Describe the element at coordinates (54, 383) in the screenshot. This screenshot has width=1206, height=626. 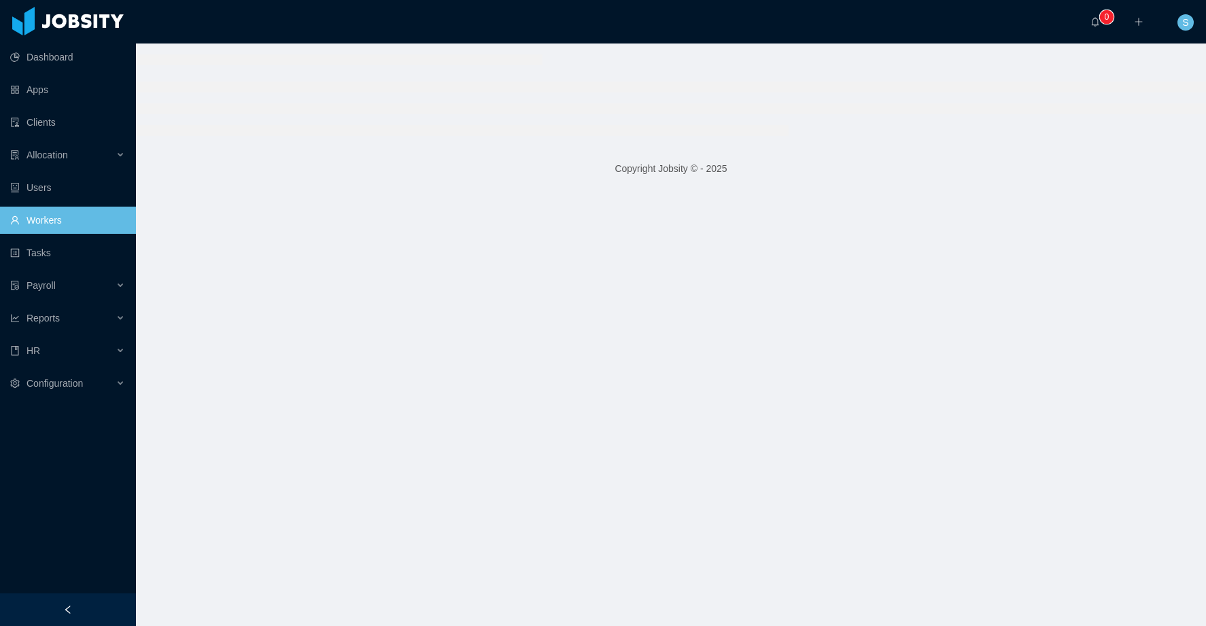
I see `span: Configuration` at that location.